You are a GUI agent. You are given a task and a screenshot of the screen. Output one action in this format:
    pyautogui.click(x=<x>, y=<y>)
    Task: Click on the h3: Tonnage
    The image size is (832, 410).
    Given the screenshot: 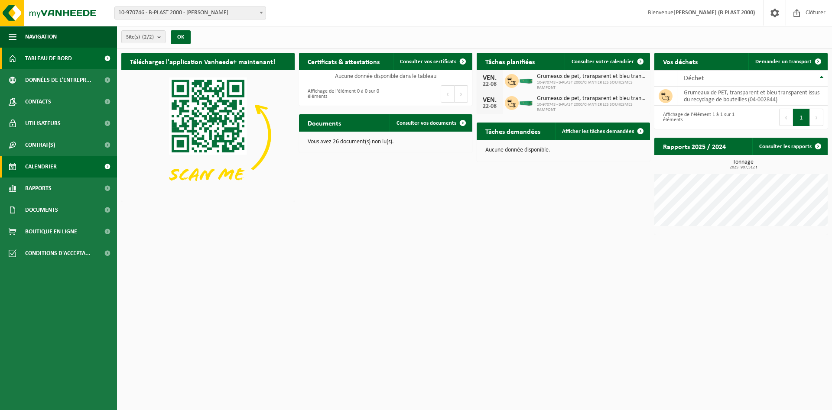 What is the action you would take?
    pyautogui.click(x=743, y=165)
    